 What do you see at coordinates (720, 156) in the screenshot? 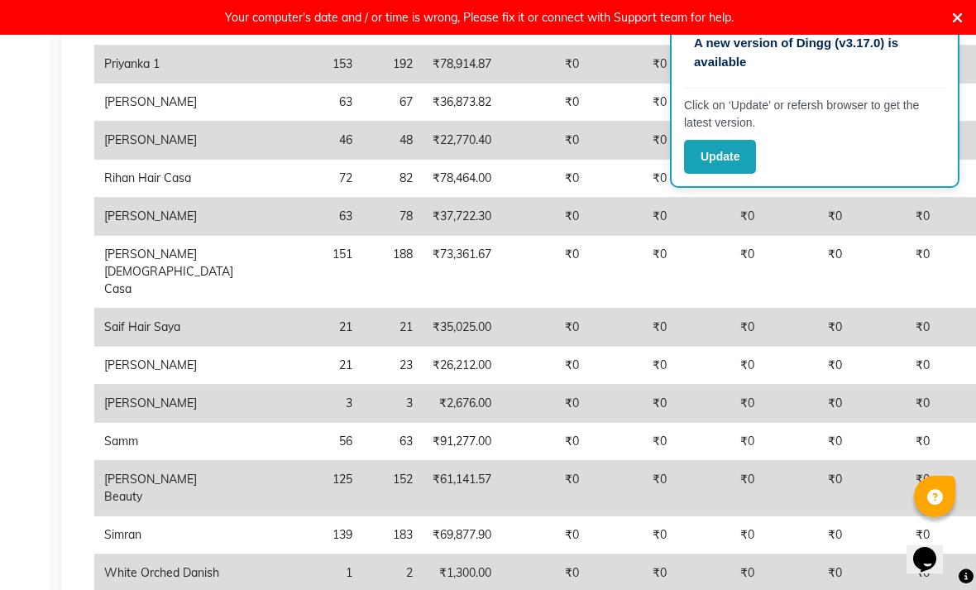
I see `button: Update` at bounding box center [720, 156].